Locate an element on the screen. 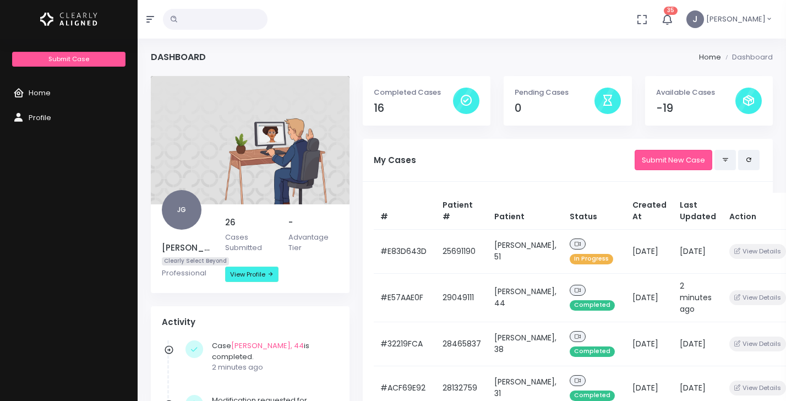  td: #32219FCA is located at coordinates (405, 344).